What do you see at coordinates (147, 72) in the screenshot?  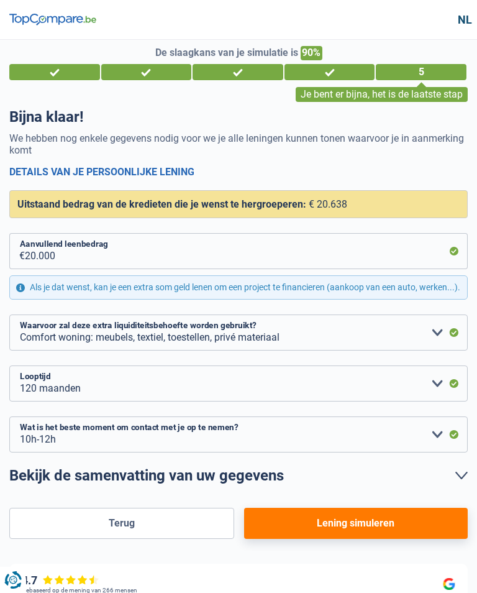 I see `div: 2` at bounding box center [147, 72].